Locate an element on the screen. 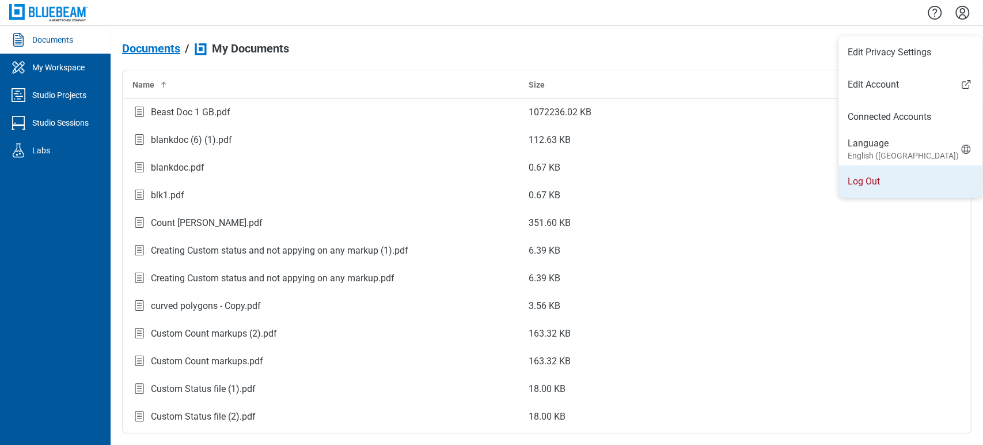 The width and height of the screenshot is (983, 445). td: 112.63 KB is located at coordinates (718, 140).